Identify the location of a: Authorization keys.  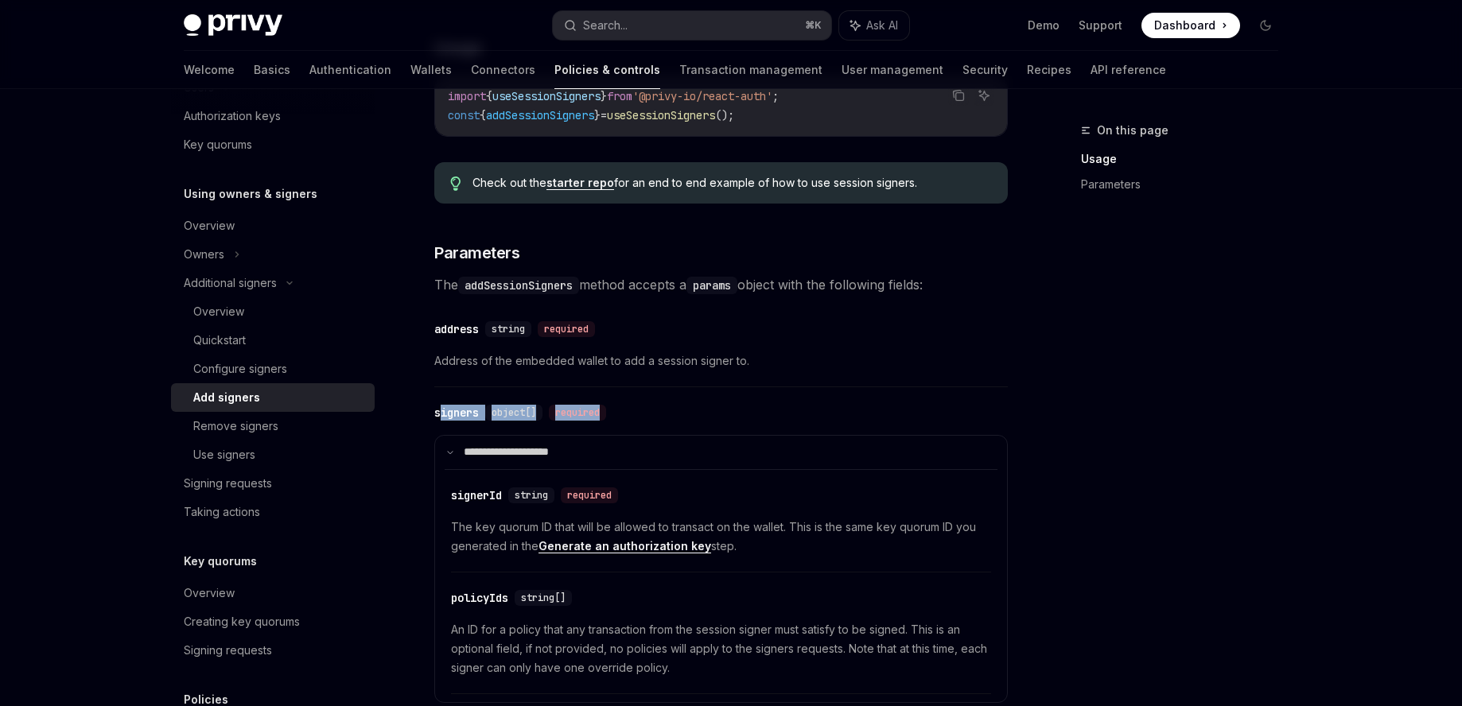
(273, 116).